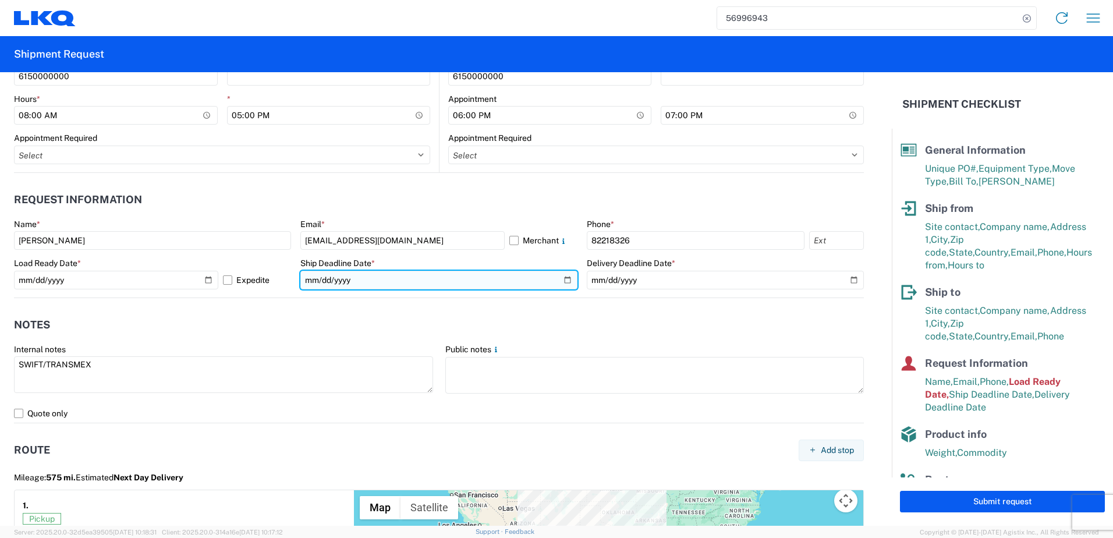 Image resolution: width=1113 pixels, height=538 pixels. What do you see at coordinates (78, 200) in the screenshot?
I see `h2: Request Information` at bounding box center [78, 200].